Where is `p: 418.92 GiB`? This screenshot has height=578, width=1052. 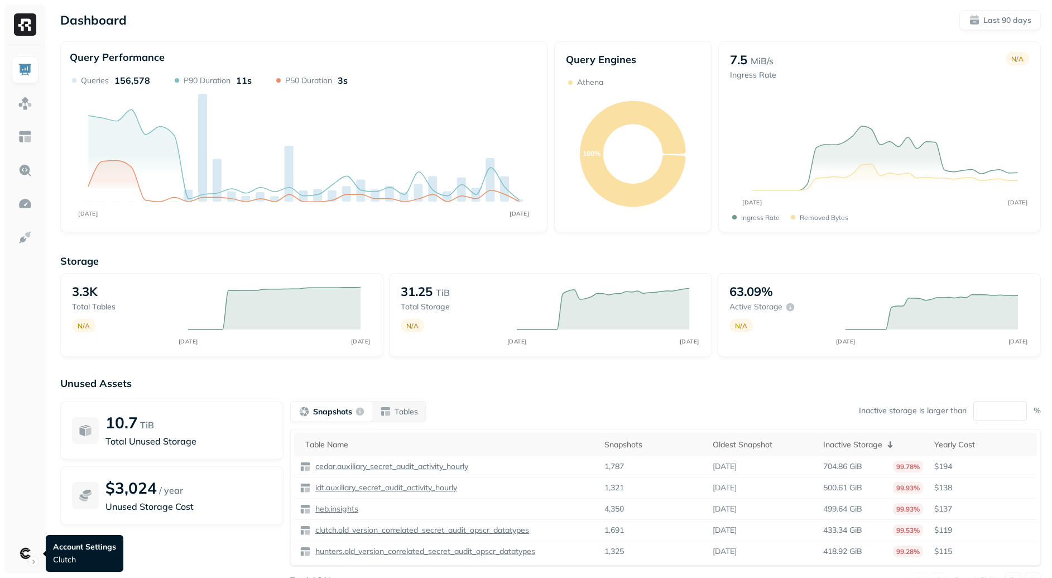 p: 418.92 GiB is located at coordinates (843, 551).